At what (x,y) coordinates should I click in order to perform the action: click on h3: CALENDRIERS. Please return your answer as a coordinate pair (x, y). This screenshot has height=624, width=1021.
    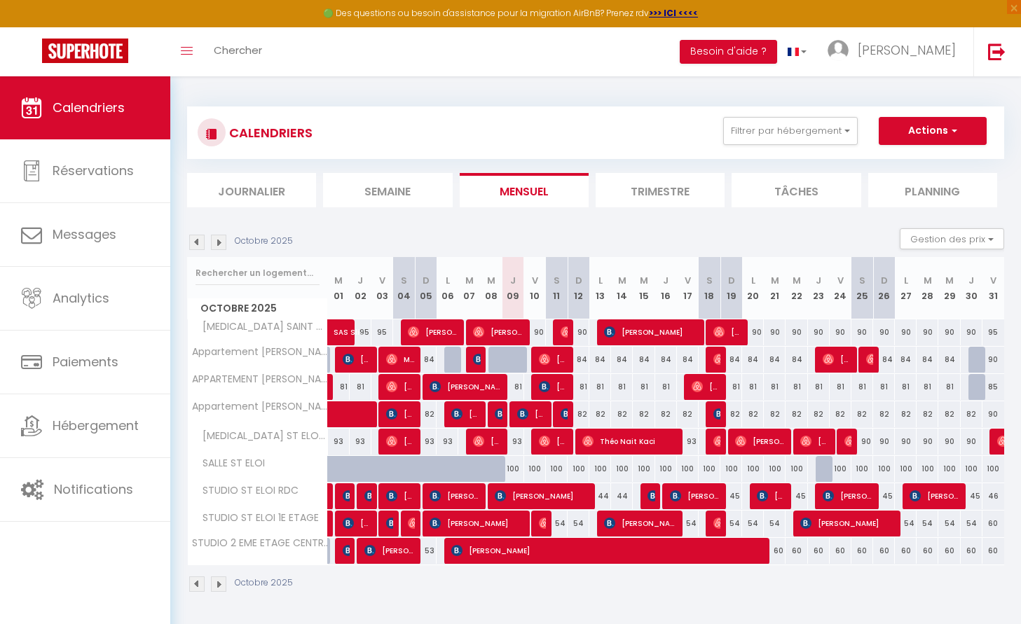
    Looking at the image, I should click on (269, 132).